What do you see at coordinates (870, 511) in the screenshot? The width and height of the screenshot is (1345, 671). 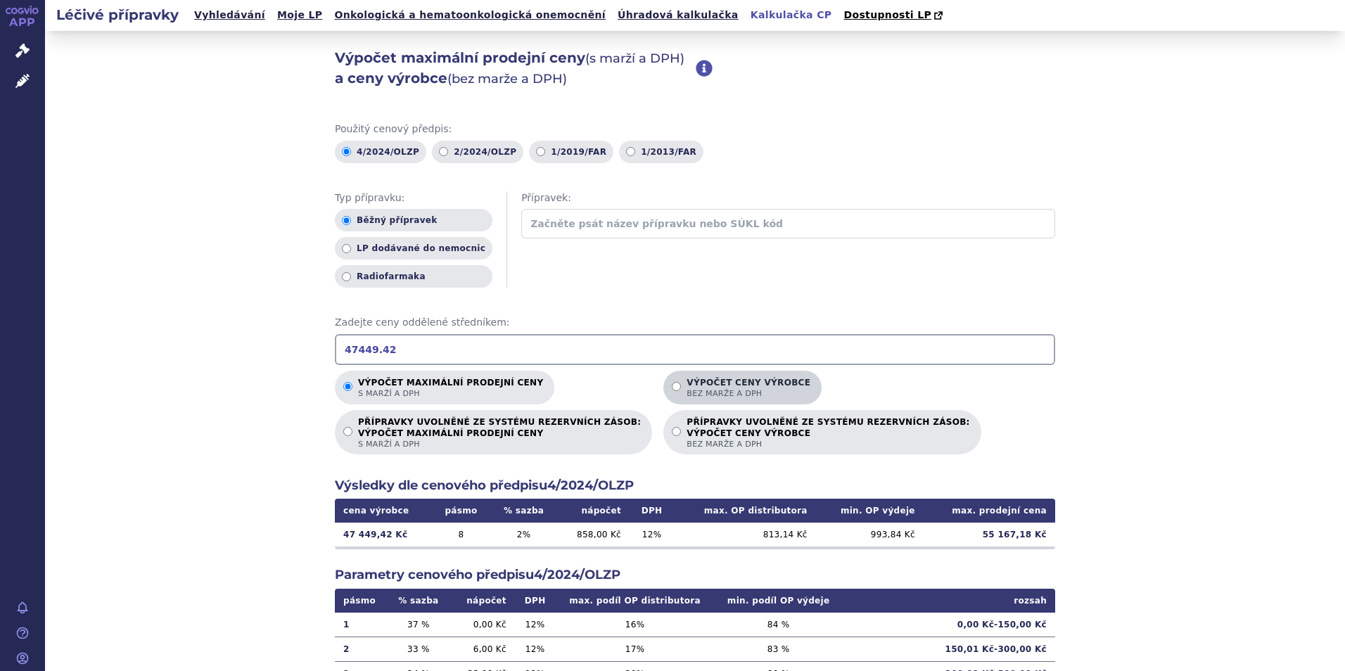 I see `th: min. OP výdeje` at bounding box center [870, 511].